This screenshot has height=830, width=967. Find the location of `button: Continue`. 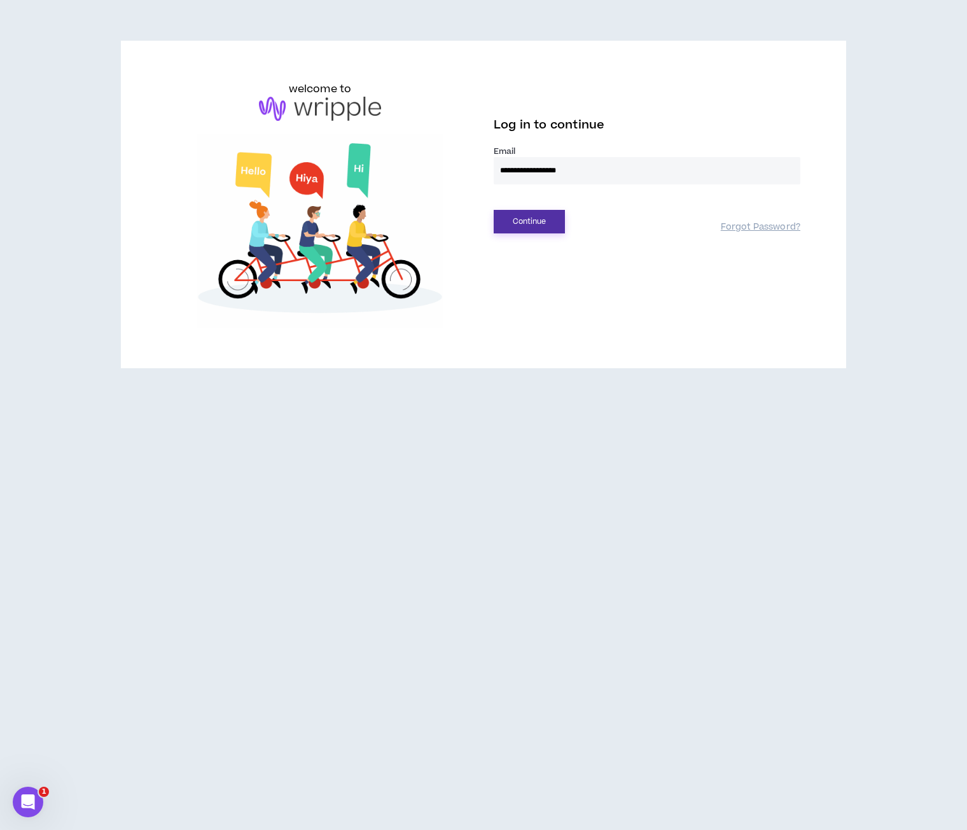

button: Continue is located at coordinates (529, 221).